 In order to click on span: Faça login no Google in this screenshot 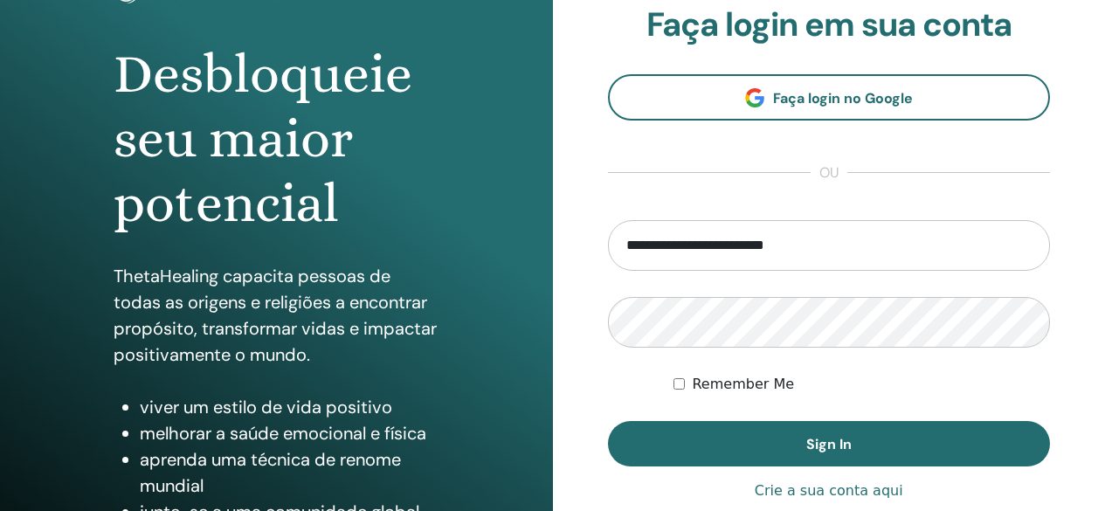, I will do `click(843, 98)`.